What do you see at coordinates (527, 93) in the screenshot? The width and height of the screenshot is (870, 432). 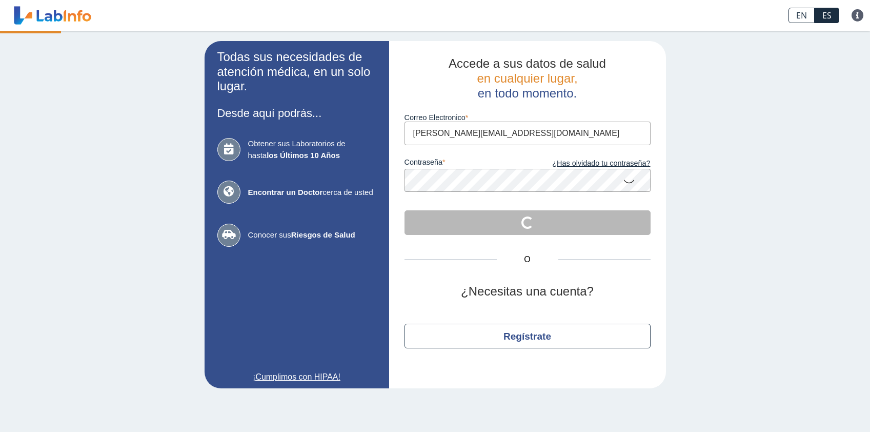 I see `span: en todo momento.` at bounding box center [527, 93].